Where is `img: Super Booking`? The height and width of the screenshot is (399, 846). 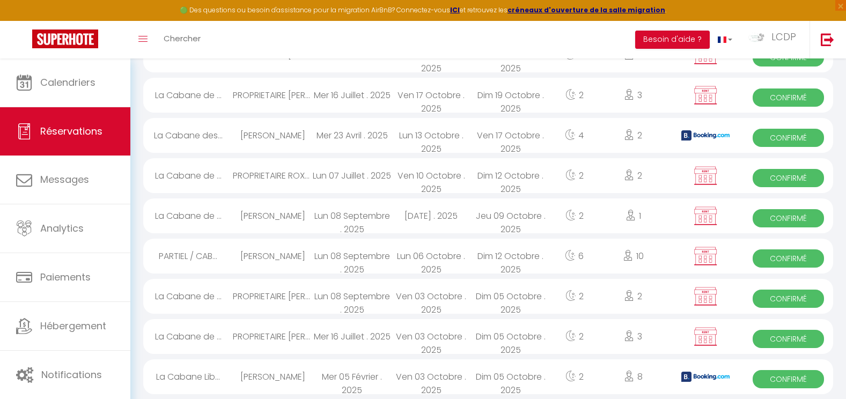
img: Super Booking is located at coordinates (65, 39).